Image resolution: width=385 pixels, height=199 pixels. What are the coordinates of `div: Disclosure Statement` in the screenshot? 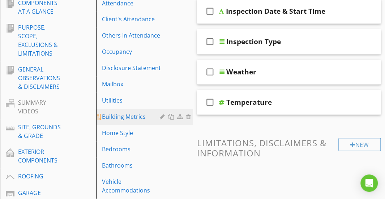 It's located at (132, 68).